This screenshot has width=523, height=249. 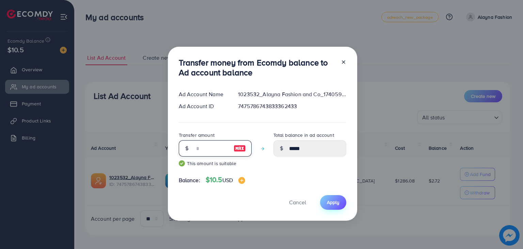 What do you see at coordinates (304, 135) in the screenshot?
I see `label: Total balance in ad account` at bounding box center [304, 135].